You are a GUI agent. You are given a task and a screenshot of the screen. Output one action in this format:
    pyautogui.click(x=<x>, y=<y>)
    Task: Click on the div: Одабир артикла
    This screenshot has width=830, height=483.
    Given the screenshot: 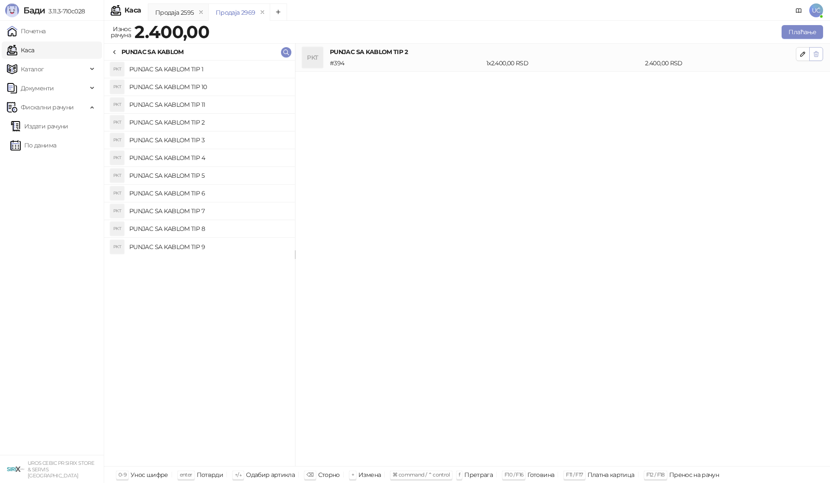 What is the action you would take?
    pyautogui.click(x=270, y=475)
    